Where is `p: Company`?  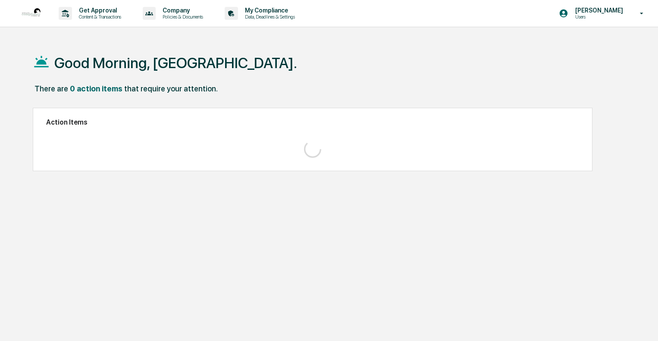
p: Company is located at coordinates (181, 10).